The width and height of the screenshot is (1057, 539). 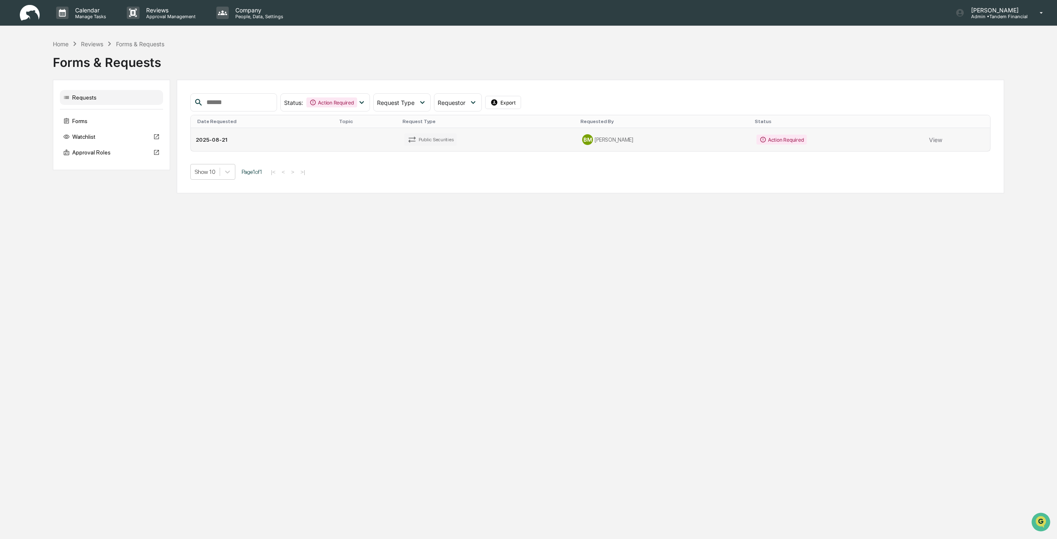 What do you see at coordinates (503, 102) in the screenshot?
I see `button: Export` at bounding box center [503, 102].